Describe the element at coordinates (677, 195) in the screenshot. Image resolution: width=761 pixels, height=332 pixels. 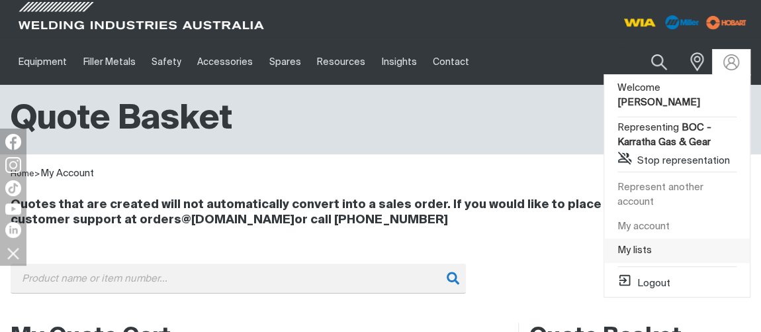
I see `a: Represent another account` at that location.